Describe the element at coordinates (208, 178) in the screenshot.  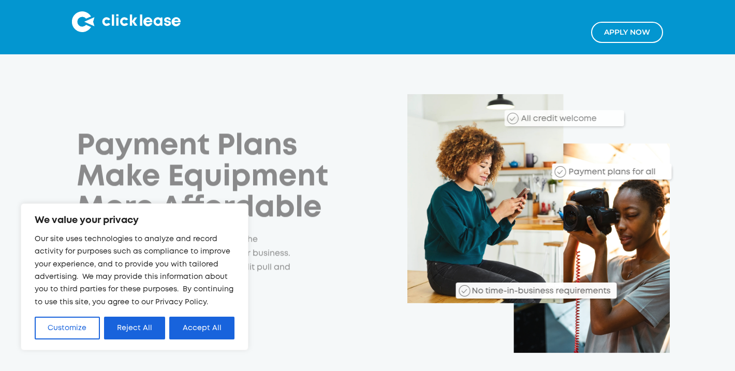
I see `h1: Payment Plans Make Equipment More Affordable` at that location.